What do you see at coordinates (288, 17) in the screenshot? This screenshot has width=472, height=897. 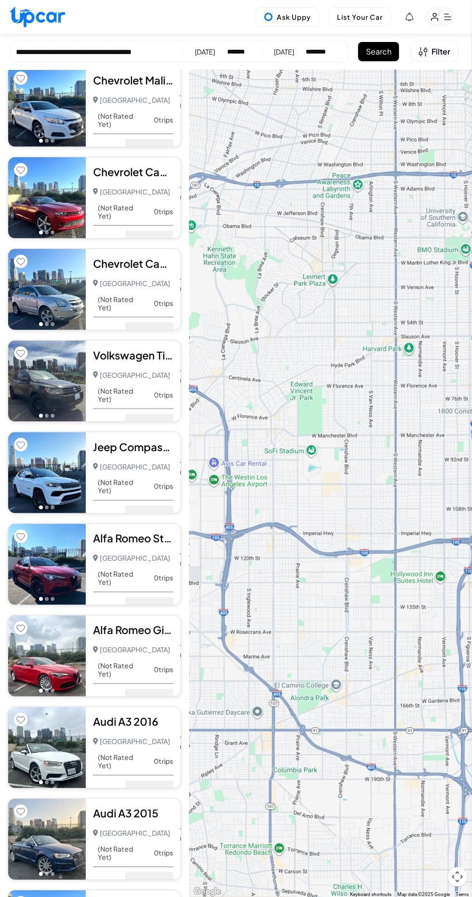 I see `button: Ask Uppy` at bounding box center [288, 17].